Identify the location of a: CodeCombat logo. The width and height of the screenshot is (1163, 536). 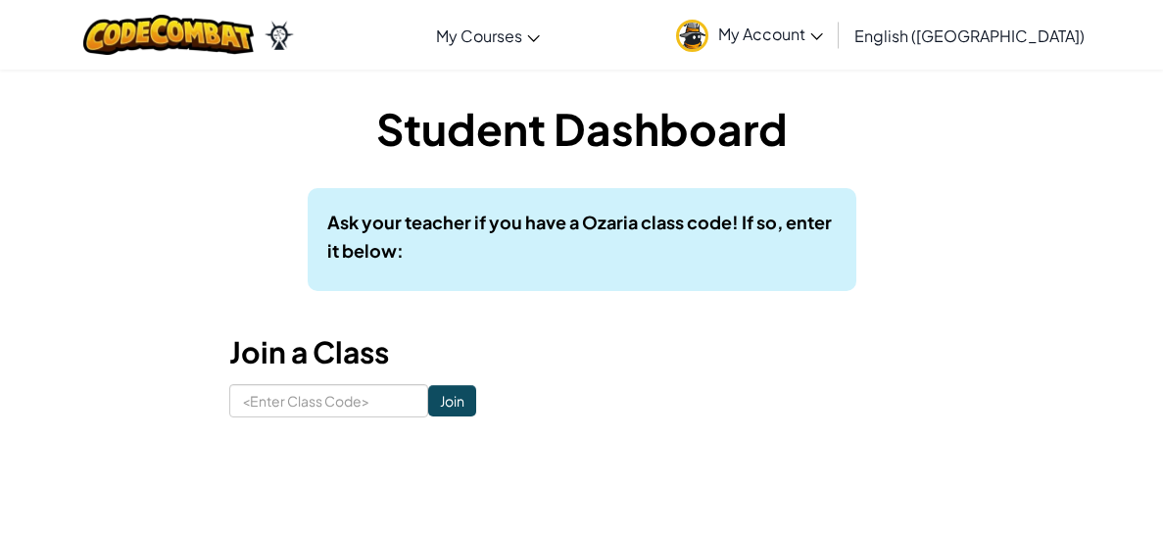
(169, 34).